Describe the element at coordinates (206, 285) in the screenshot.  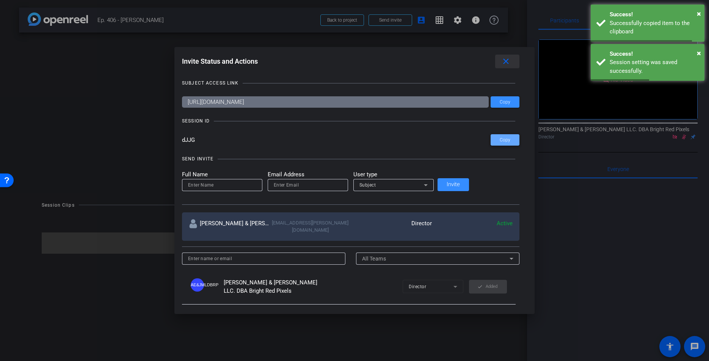
I see `ngx-avatar: Adam Elend & Jeff Marks LLC. DBA Bright Red Pixels` at that location.